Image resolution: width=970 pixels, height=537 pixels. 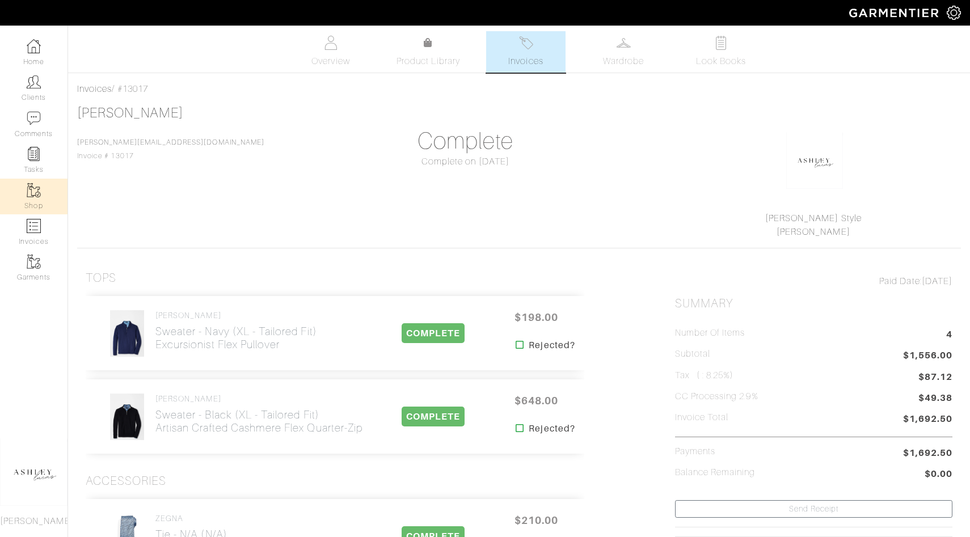 I want to click on img: reminder-icon-8004d30b9f0a5d33ae49ab947aed9ed385cf756f9e5892f1edd6e32f2345188e.png, so click(x=33, y=154).